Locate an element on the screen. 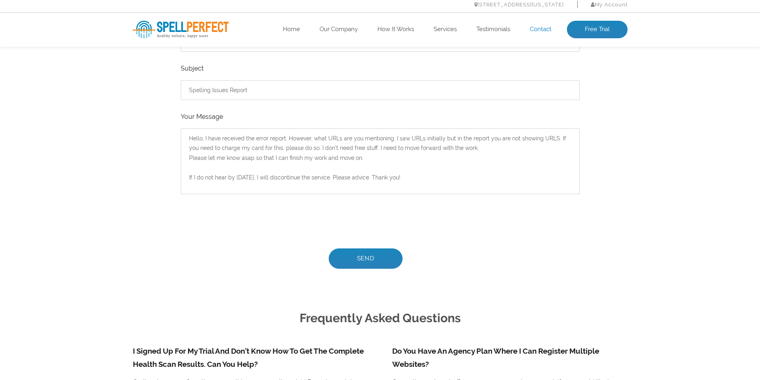  h3: I Signed Up For My Trial And Don’t Know How To Get The Complete Health Scan Results. Can You Help? is located at coordinates (251, 358).